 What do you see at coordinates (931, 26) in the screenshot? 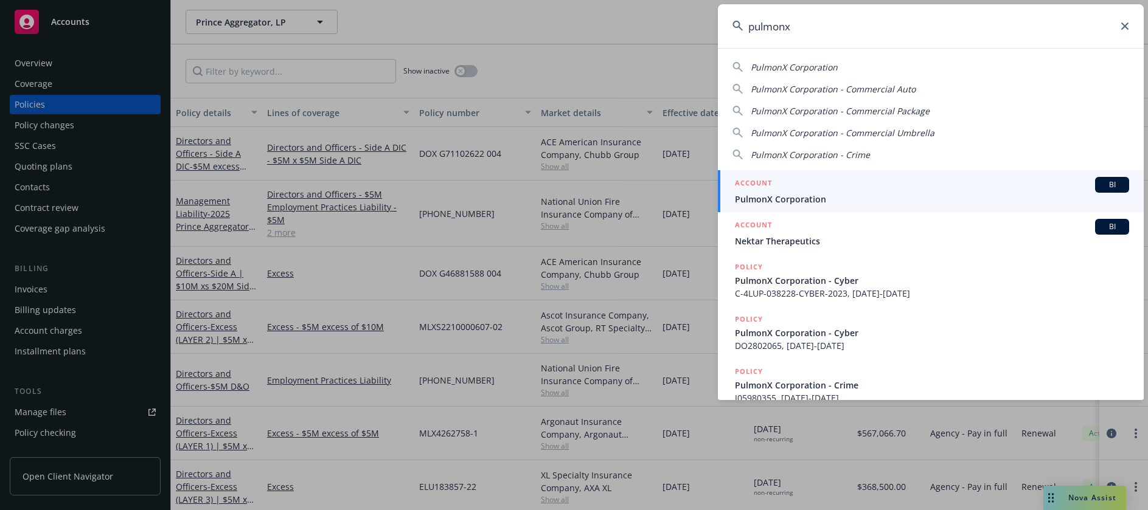
I see `input: Search...` at bounding box center [931, 26].